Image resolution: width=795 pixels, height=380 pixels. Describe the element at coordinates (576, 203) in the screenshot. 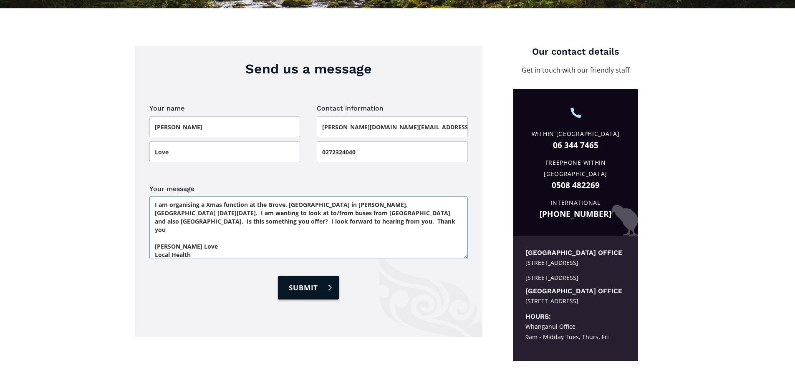

I see `div: International` at that location.